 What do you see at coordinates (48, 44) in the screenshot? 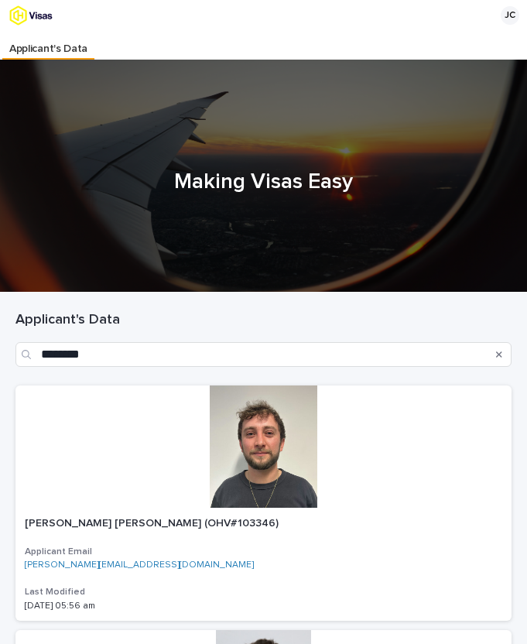
I see `a: Applicant's Data` at bounding box center [48, 44].